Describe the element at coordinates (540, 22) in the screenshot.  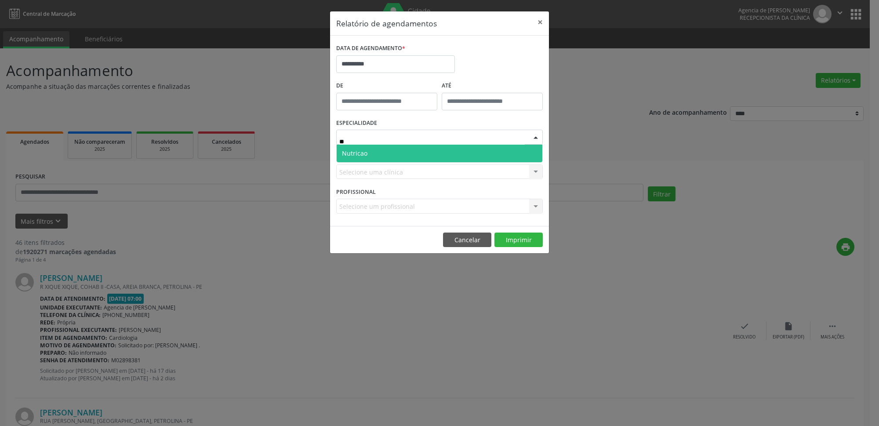
I see `button: Close` at that location.